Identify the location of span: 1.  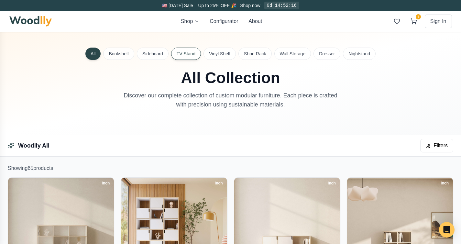
(418, 17).